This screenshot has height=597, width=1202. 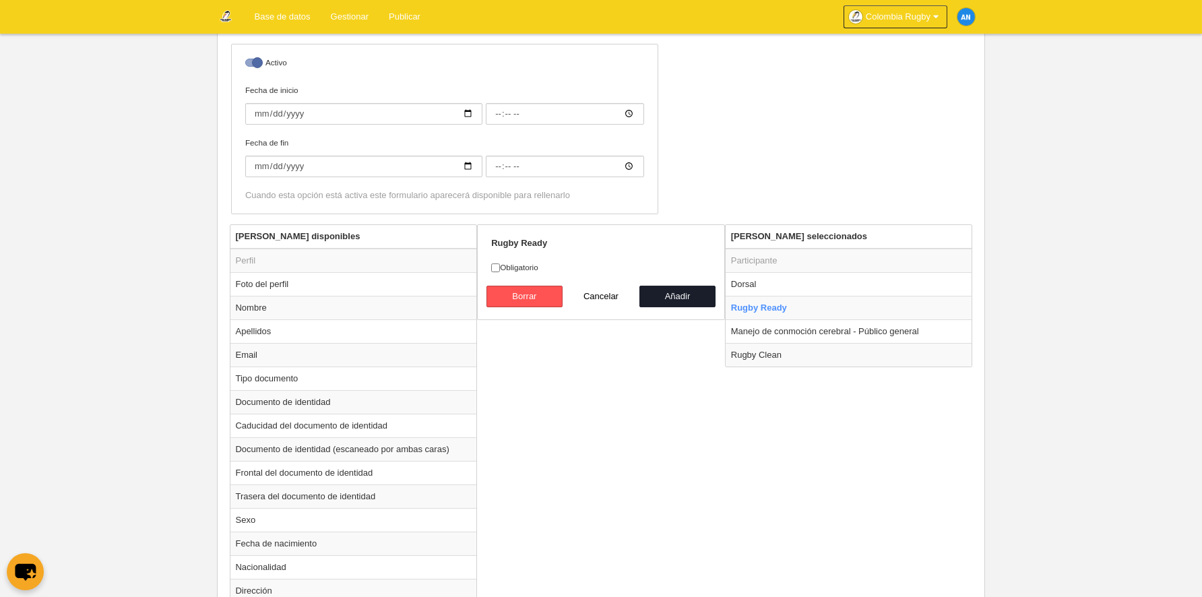 What do you see at coordinates (519, 243) in the screenshot?
I see `strong: Rugby Ready` at bounding box center [519, 243].